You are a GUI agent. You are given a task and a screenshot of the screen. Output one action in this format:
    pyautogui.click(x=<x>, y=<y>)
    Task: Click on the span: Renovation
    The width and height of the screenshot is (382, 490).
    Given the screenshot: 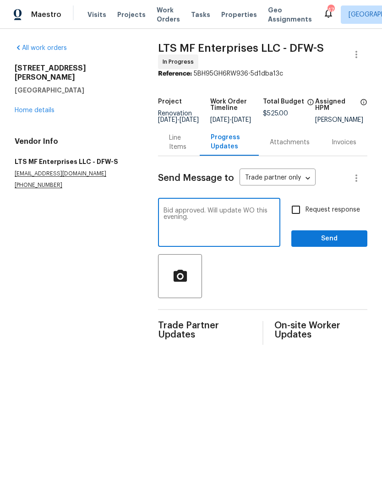 What is the action you would take?
    pyautogui.click(x=178, y=117)
    